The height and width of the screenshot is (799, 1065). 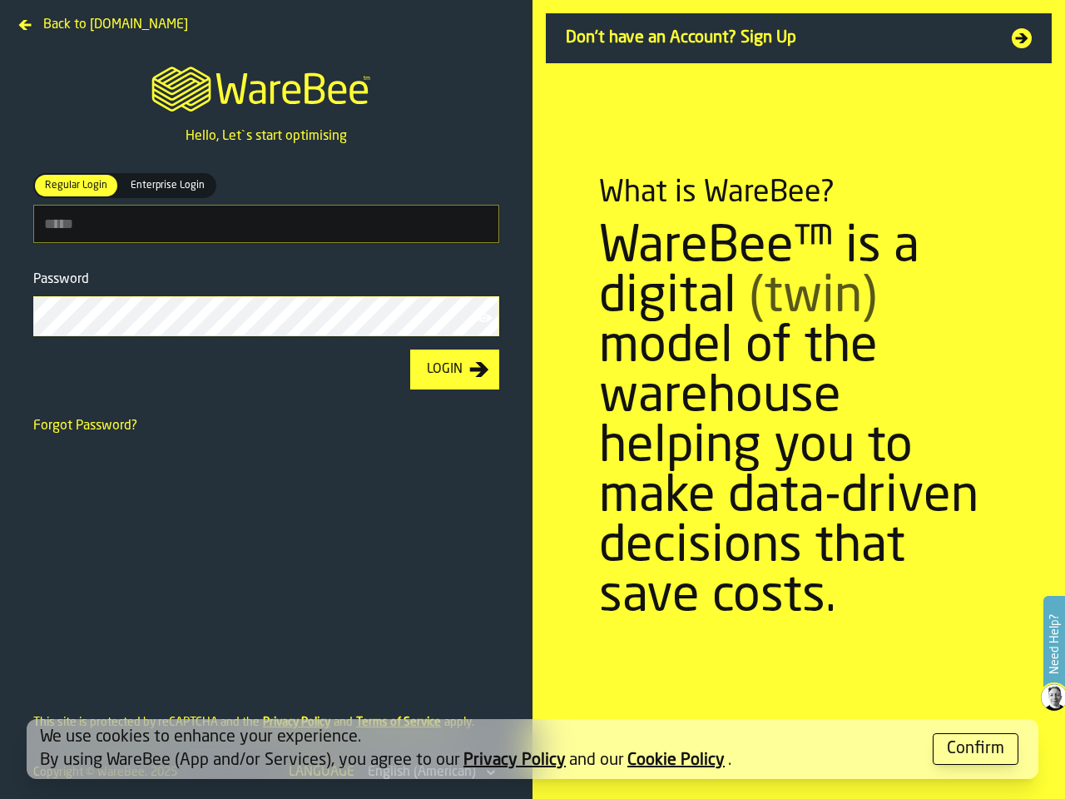 What do you see at coordinates (167, 186) in the screenshot?
I see `label: button-switch-multi-Enterprise Login` at bounding box center [167, 186].